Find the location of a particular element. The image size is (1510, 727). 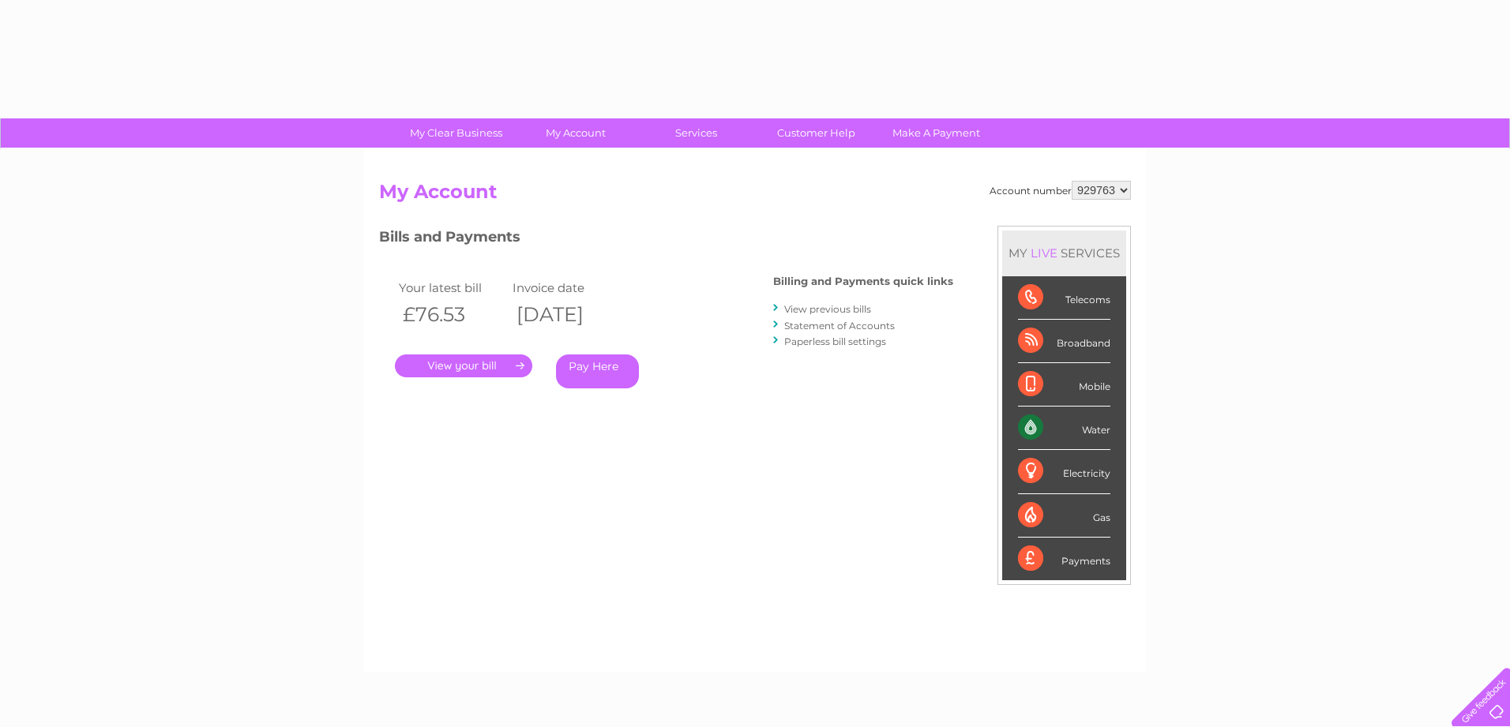

a: Make A Payment is located at coordinates (936, 133).